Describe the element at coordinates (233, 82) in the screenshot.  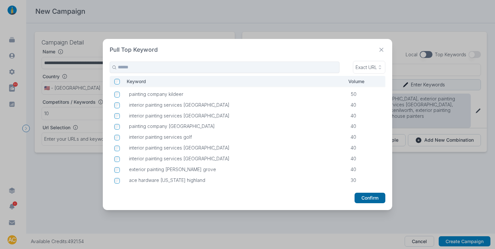
I see `p: Keyword` at that location.